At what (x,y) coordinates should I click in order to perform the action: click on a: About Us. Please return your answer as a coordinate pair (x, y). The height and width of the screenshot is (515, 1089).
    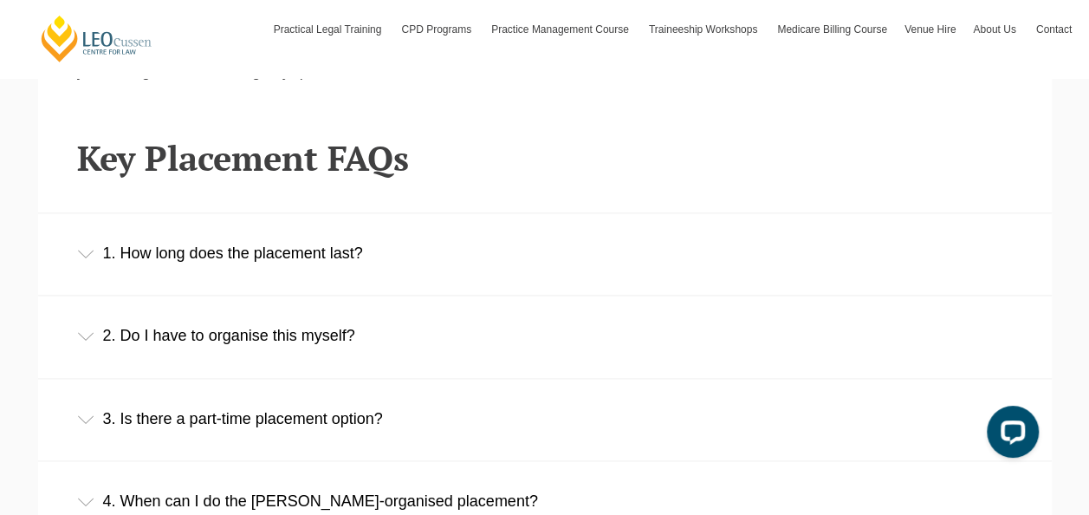
    Looking at the image, I should click on (996, 29).